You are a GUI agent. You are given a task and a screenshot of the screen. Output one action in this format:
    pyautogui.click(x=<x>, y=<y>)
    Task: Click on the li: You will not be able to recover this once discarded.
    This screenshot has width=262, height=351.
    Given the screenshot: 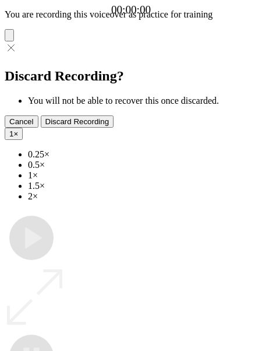 What is the action you would take?
    pyautogui.click(x=143, y=101)
    